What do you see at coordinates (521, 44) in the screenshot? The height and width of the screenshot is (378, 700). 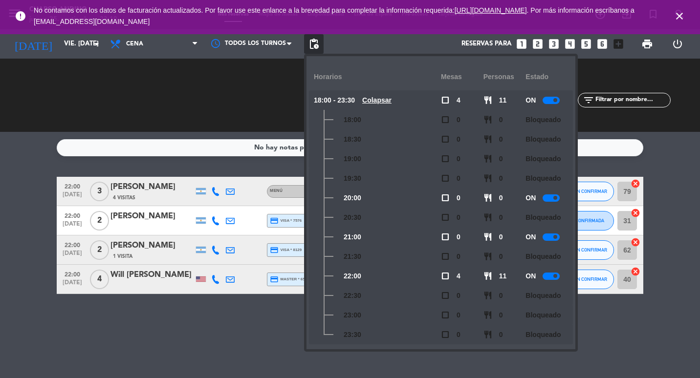 I see `i: looks_one` at bounding box center [521, 44].